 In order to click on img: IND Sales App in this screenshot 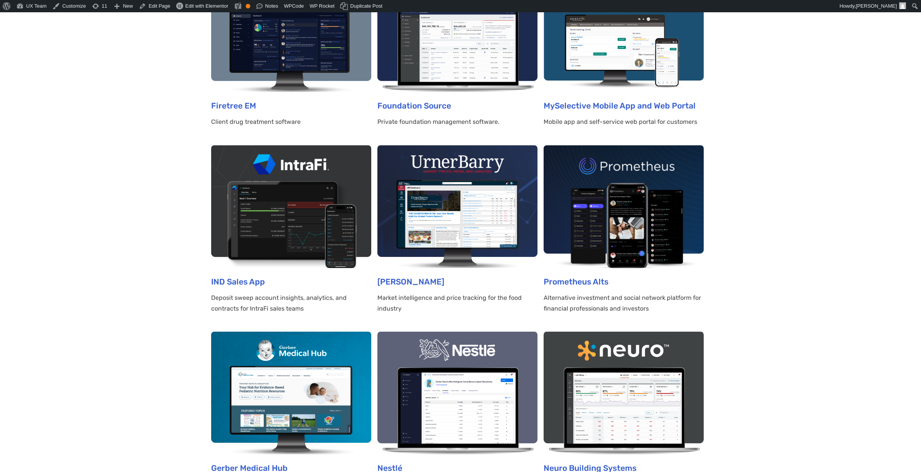, I will do `click(291, 207)`.